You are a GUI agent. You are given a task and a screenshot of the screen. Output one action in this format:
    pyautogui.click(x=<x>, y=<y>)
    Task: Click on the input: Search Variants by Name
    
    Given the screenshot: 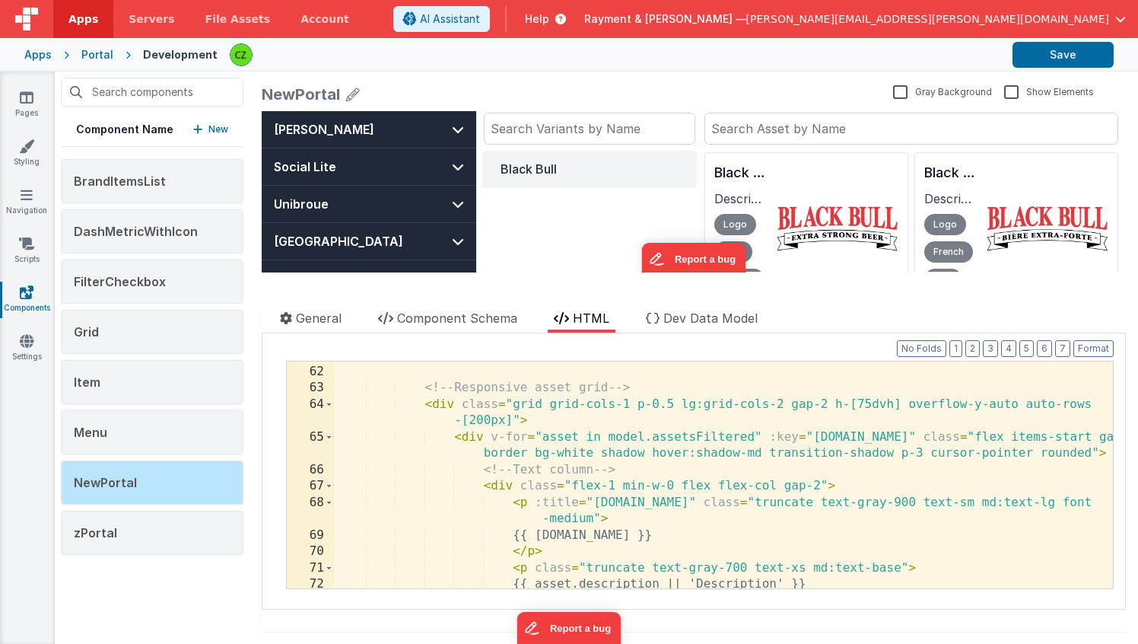 What is the action you would take?
    pyautogui.click(x=328, y=17)
    